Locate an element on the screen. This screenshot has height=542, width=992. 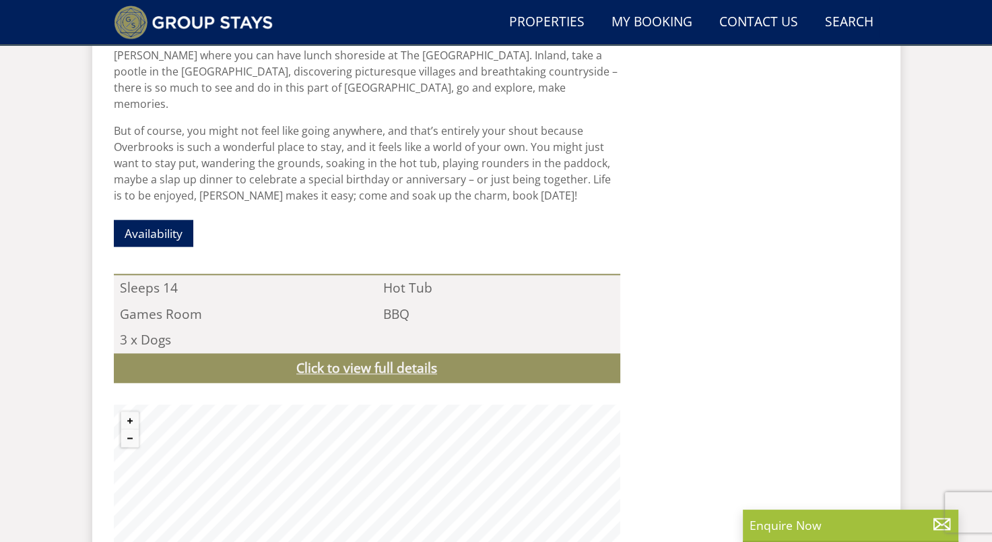
li: Hot Tub is located at coordinates (498, 288).